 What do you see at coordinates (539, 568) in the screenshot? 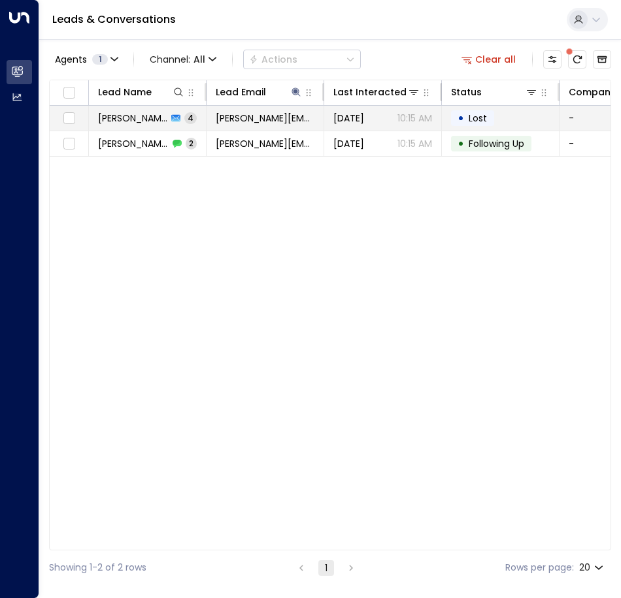
I see `label: Rows per page:` at bounding box center [539, 568].